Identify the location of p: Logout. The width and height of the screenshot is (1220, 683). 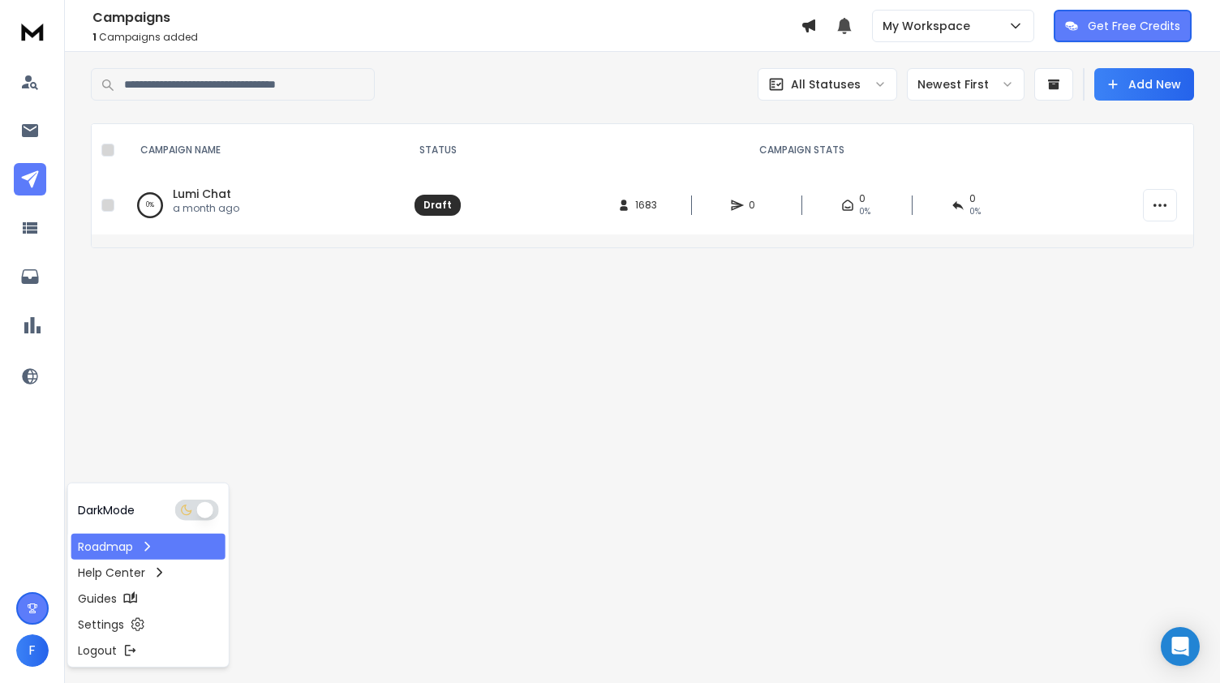
(97, 650).